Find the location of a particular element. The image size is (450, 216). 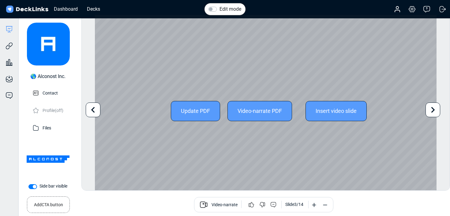

p: Files is located at coordinates (47, 127).